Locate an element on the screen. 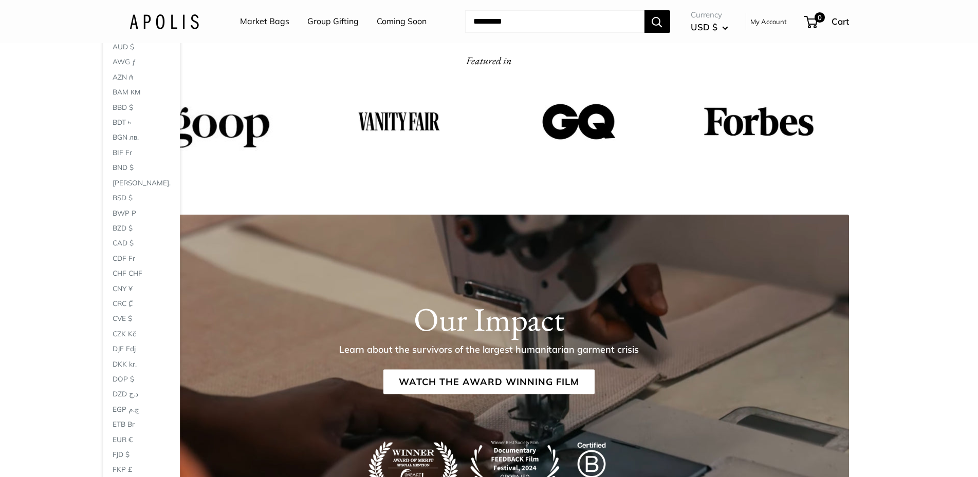 This screenshot has height=477, width=978. a: 0 Cart is located at coordinates (827, 22).